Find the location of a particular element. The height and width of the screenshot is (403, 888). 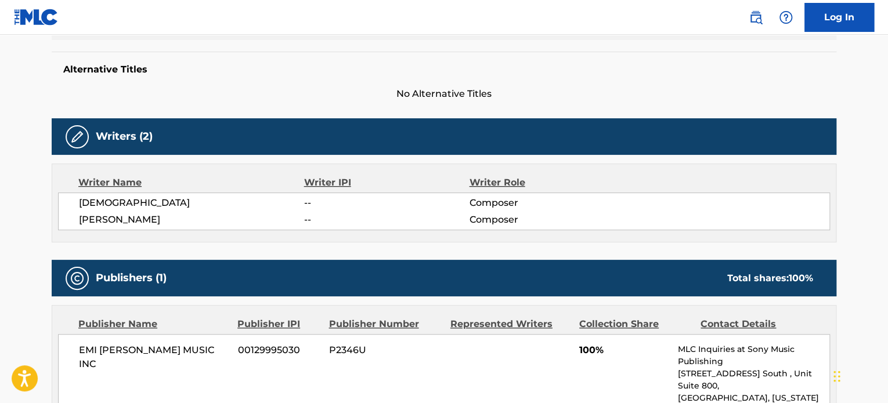

img: MLC Logo is located at coordinates (36, 17).